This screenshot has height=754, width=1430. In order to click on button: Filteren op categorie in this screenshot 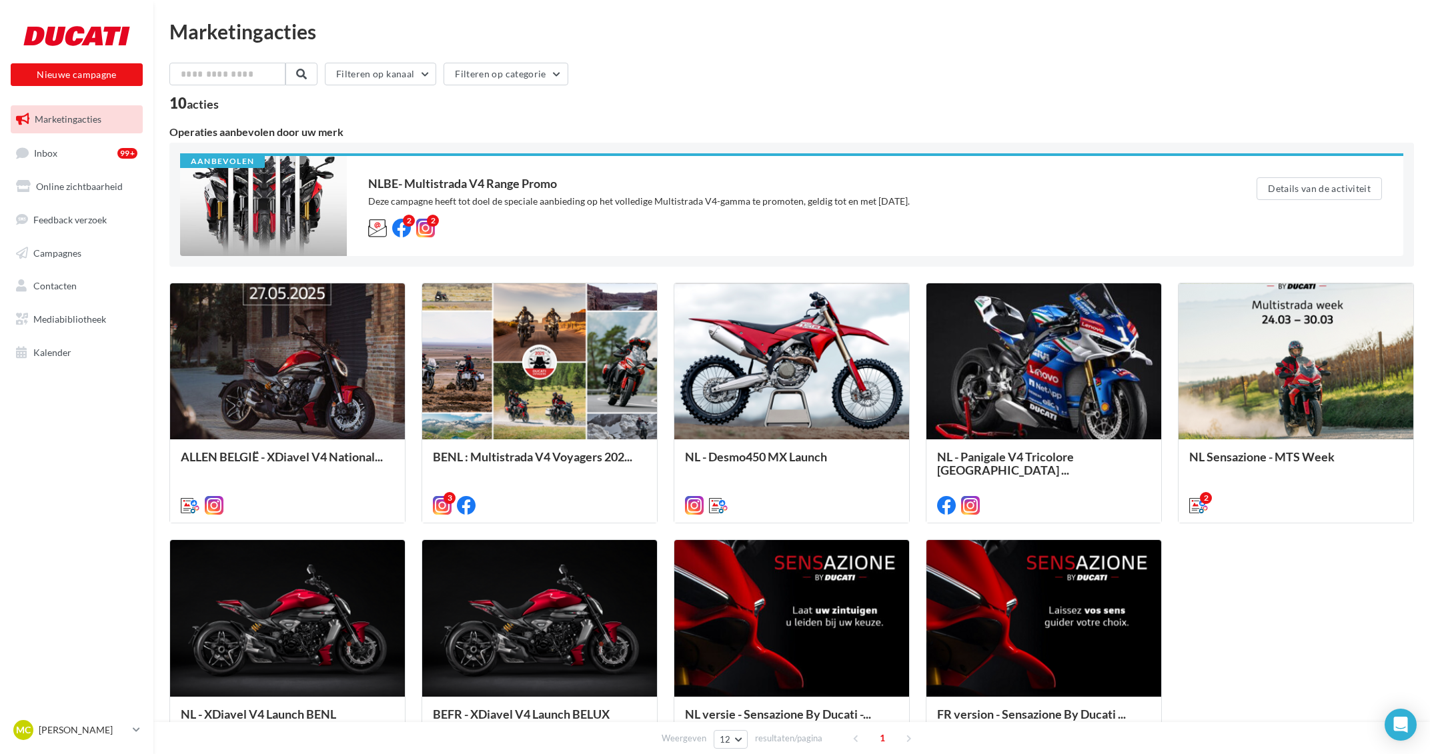, I will do `click(506, 74)`.